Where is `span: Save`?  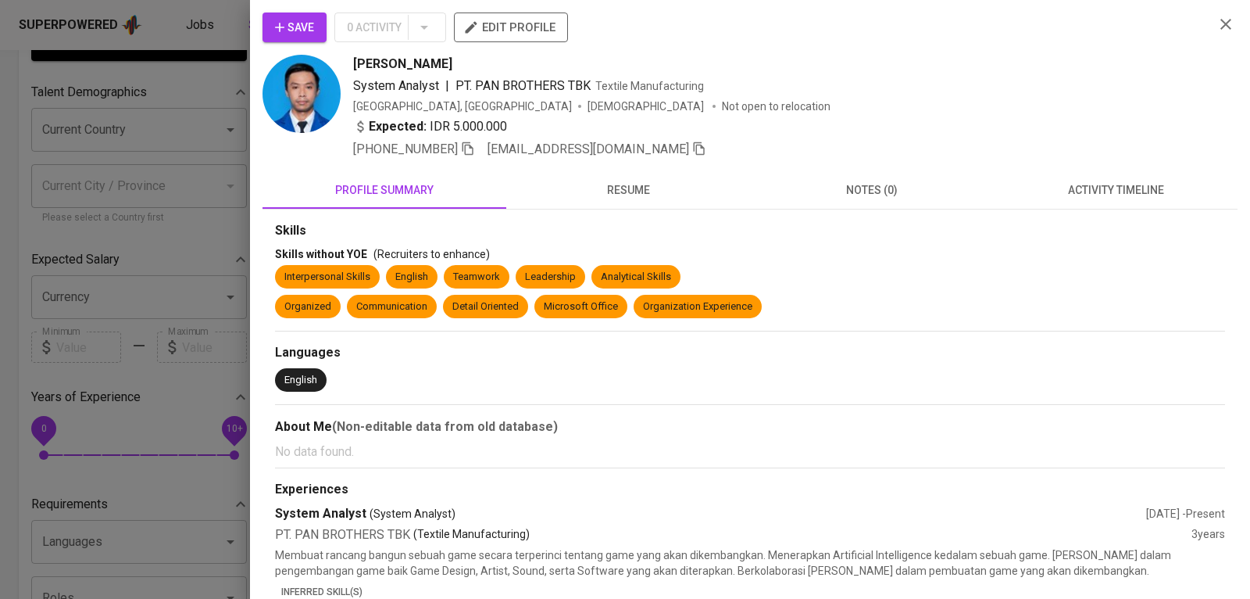 span: Save is located at coordinates (295, 27).